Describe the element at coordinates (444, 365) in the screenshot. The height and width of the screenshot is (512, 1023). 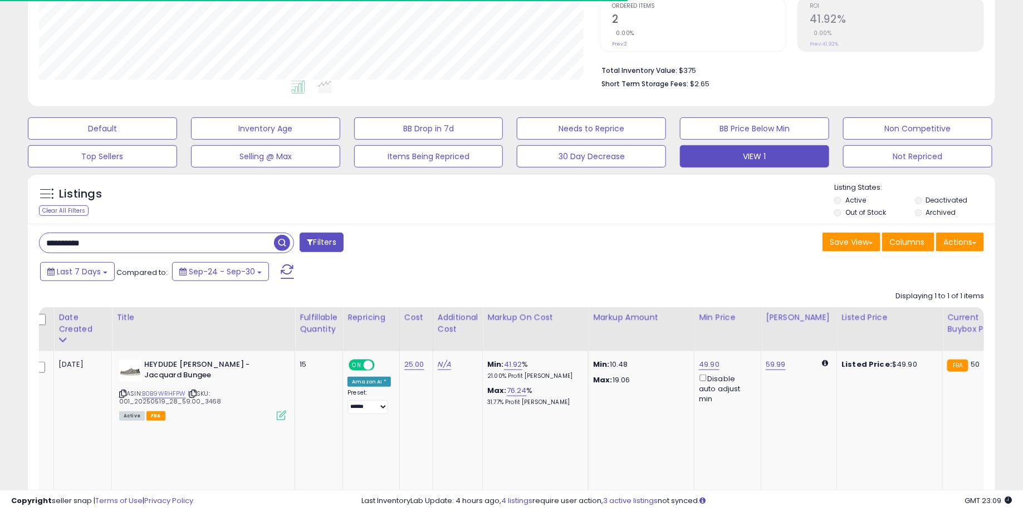
I see `a: N/A` at that location.